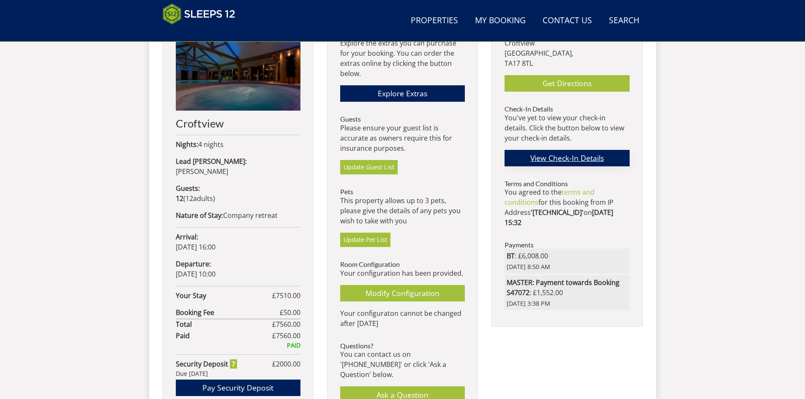 The image size is (805, 399). Describe the element at coordinates (238, 71) in the screenshot. I see `img: An image of 'Croftview'` at that location.